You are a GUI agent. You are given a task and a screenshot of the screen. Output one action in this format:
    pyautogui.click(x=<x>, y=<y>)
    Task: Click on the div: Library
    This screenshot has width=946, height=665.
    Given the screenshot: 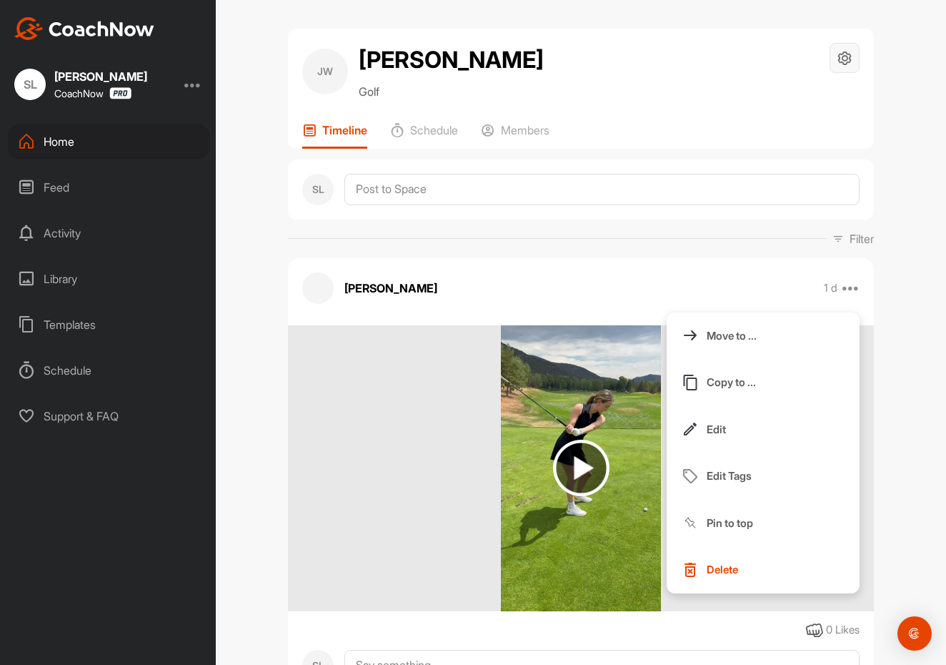 What is the action you would take?
    pyautogui.click(x=109, y=279)
    